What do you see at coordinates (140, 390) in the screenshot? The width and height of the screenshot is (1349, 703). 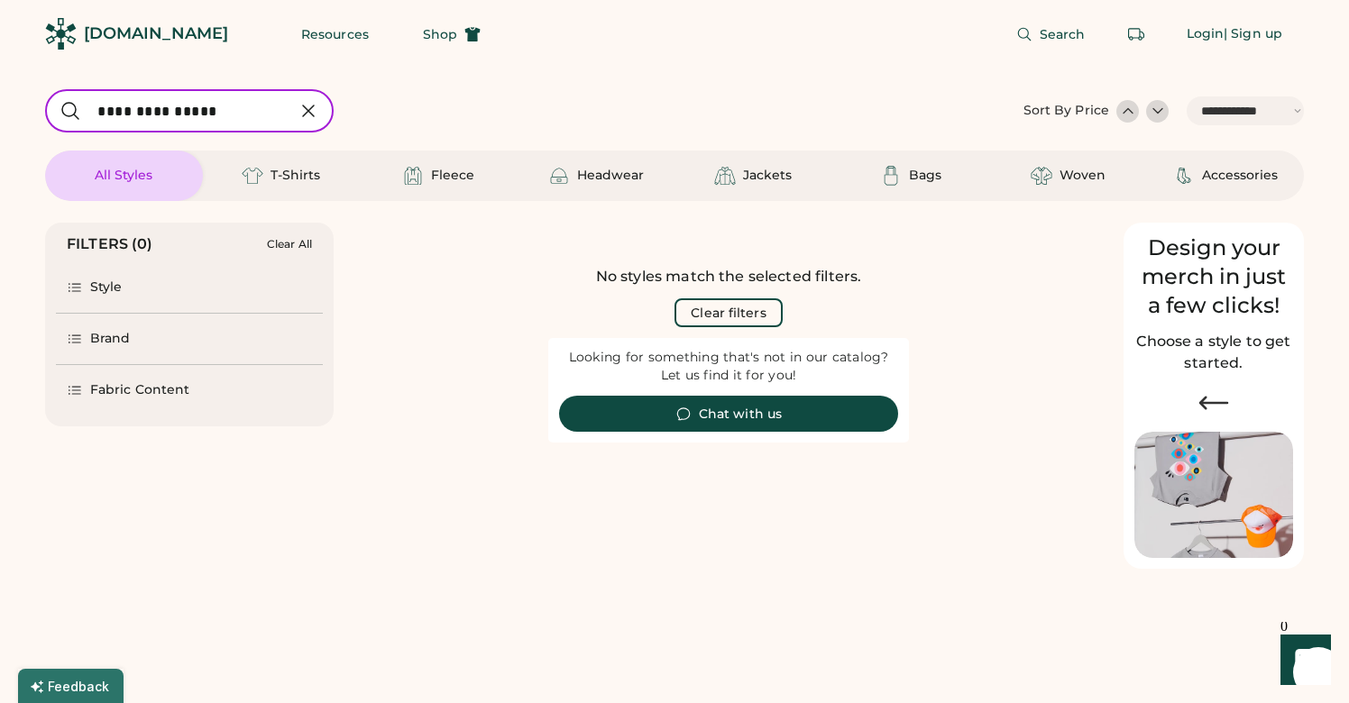 I see `div: Fabric Content` at bounding box center [140, 390].